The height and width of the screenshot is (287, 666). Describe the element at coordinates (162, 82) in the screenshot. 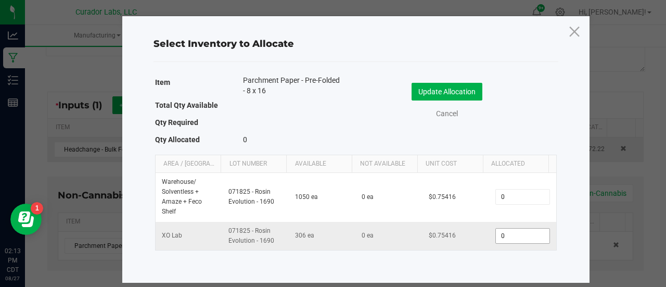

I see `label: Item` at that location.